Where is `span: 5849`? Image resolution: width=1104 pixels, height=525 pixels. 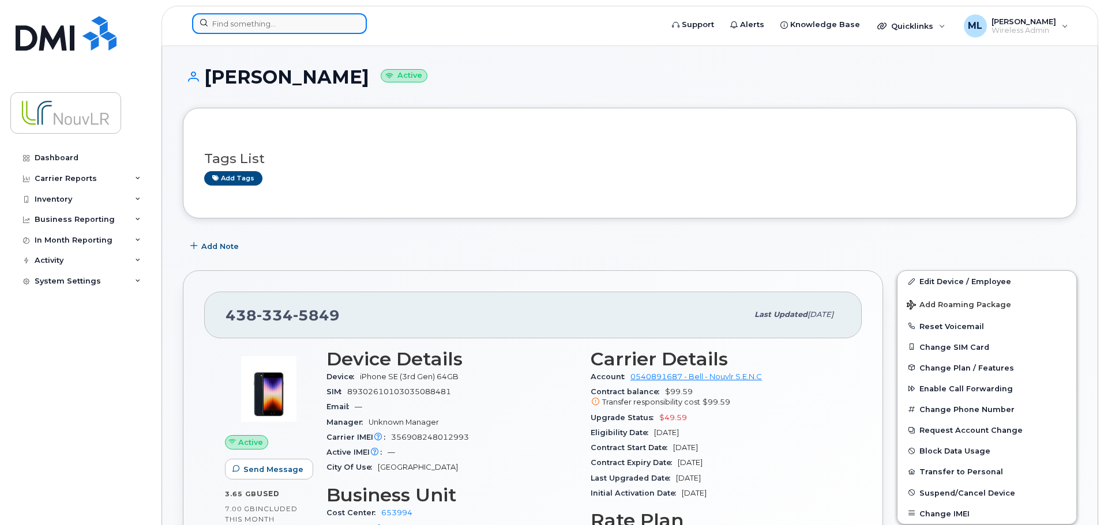
span: 5849 is located at coordinates (316, 315).